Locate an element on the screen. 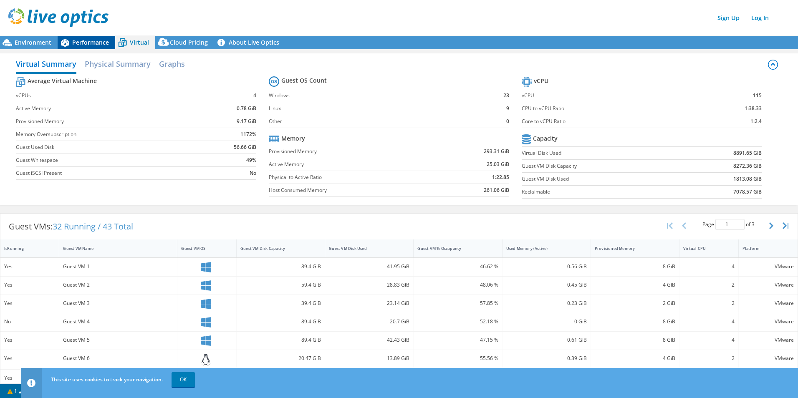 This screenshot has height=398, width=798. div: 20.7 GiB is located at coordinates (369, 322).